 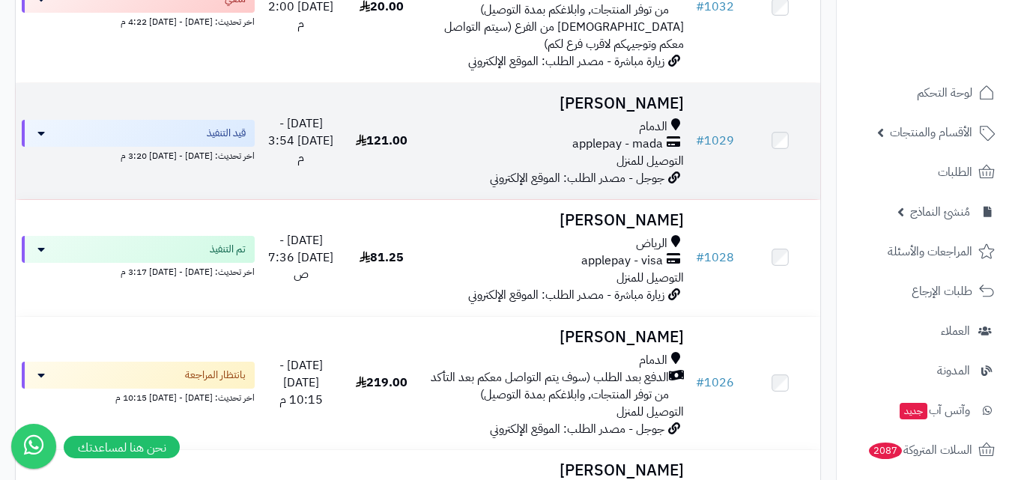 I want to click on span: المدونة, so click(x=954, y=371).